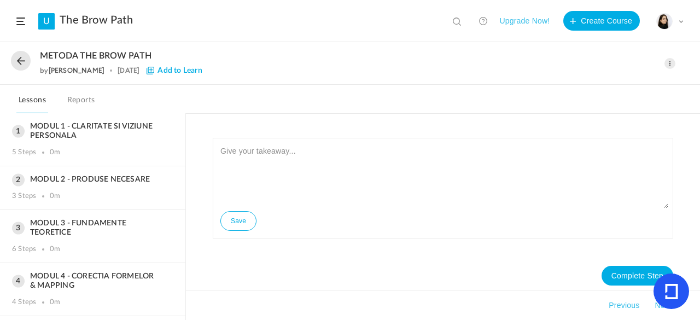  Describe the element at coordinates (174, 71) in the screenshot. I see `span: Add to Learn` at that location.